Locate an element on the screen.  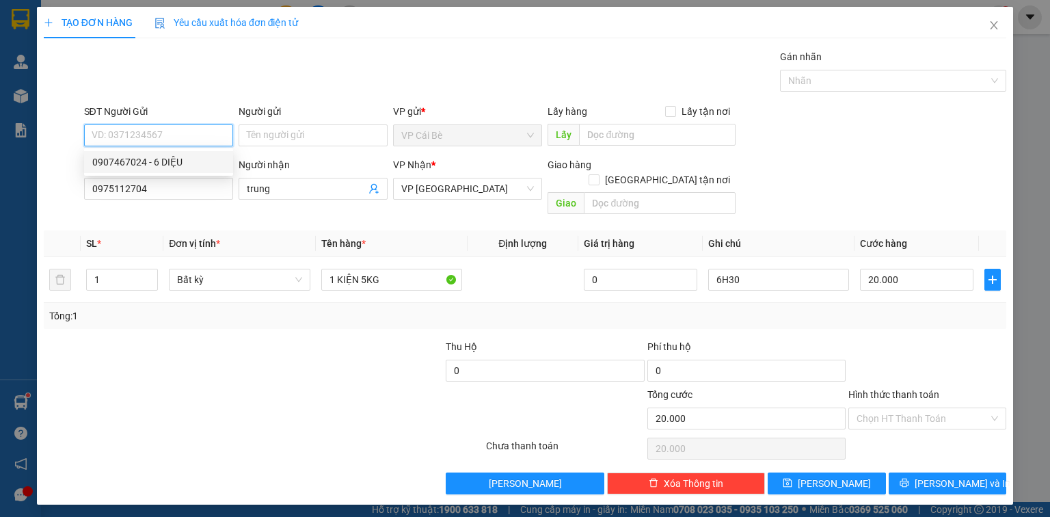
span: printer is located at coordinates (904, 483).